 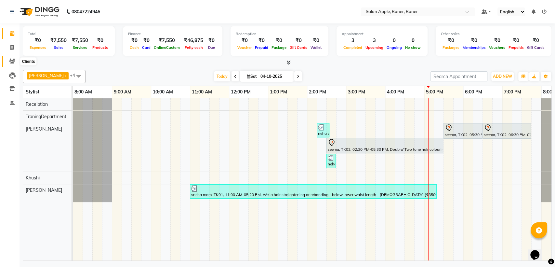 What do you see at coordinates (212, 48) in the screenshot?
I see `span: Due` at bounding box center [212, 48].